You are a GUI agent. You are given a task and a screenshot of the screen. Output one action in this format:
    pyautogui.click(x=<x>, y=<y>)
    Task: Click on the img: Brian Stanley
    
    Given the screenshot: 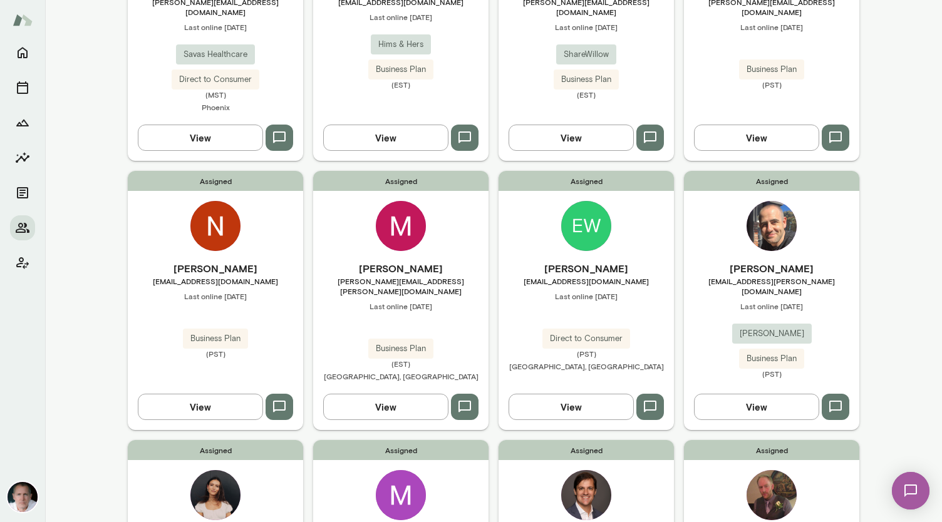 What is the action you would take?
    pyautogui.click(x=772, y=495)
    